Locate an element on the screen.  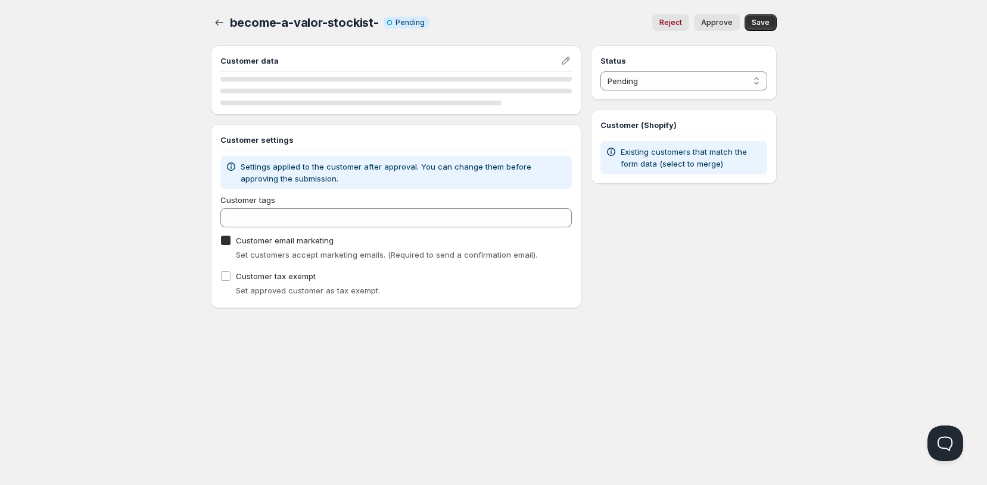
p: Settings applied to the customer after approval. You can change them before approving the submiss... is located at coordinates (404, 173).